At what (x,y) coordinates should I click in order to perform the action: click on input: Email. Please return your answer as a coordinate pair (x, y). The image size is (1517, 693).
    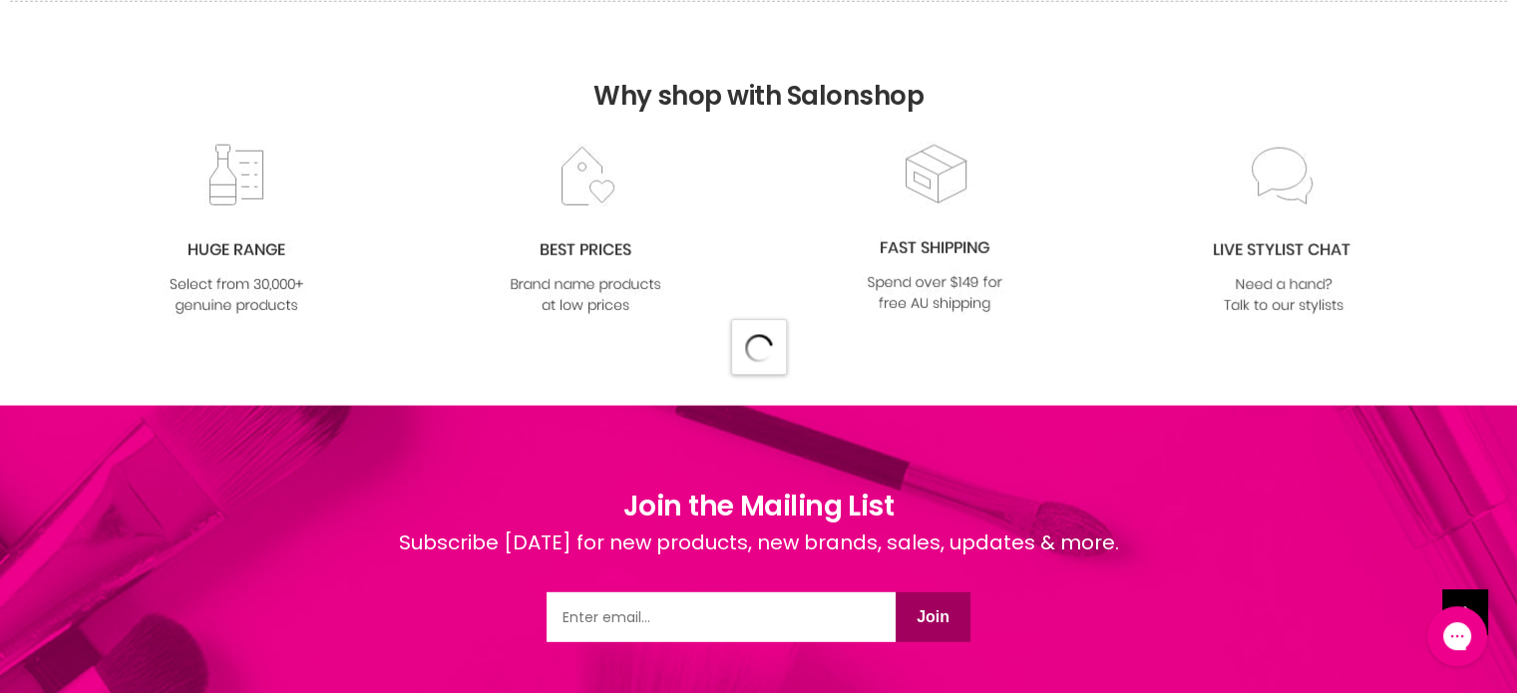
    Looking at the image, I should click on (721, 617).